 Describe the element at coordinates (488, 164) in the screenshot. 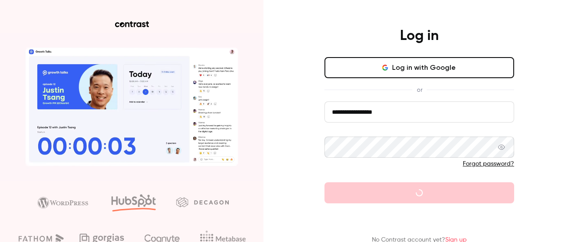

I see `a: Forgot password?` at that location.